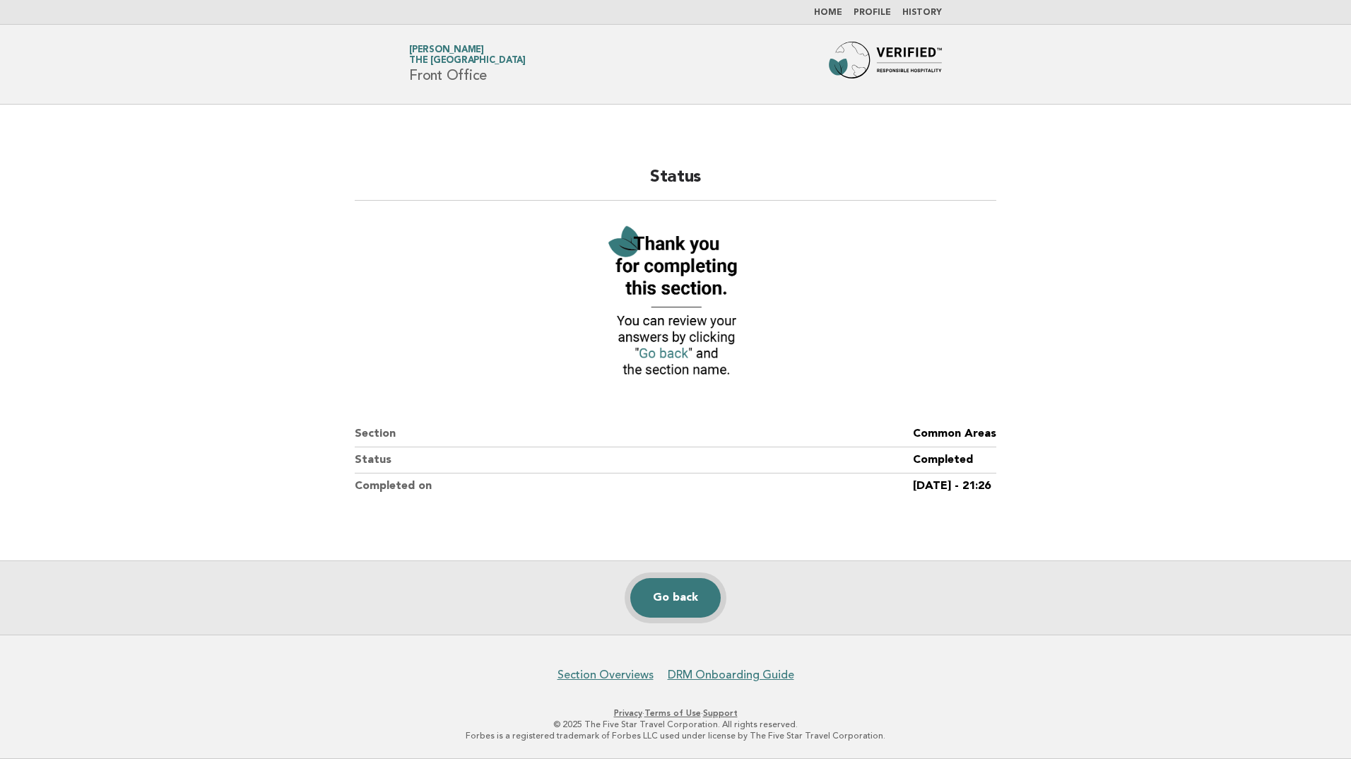 This screenshot has height=759, width=1351. I want to click on h2: Status, so click(676, 183).